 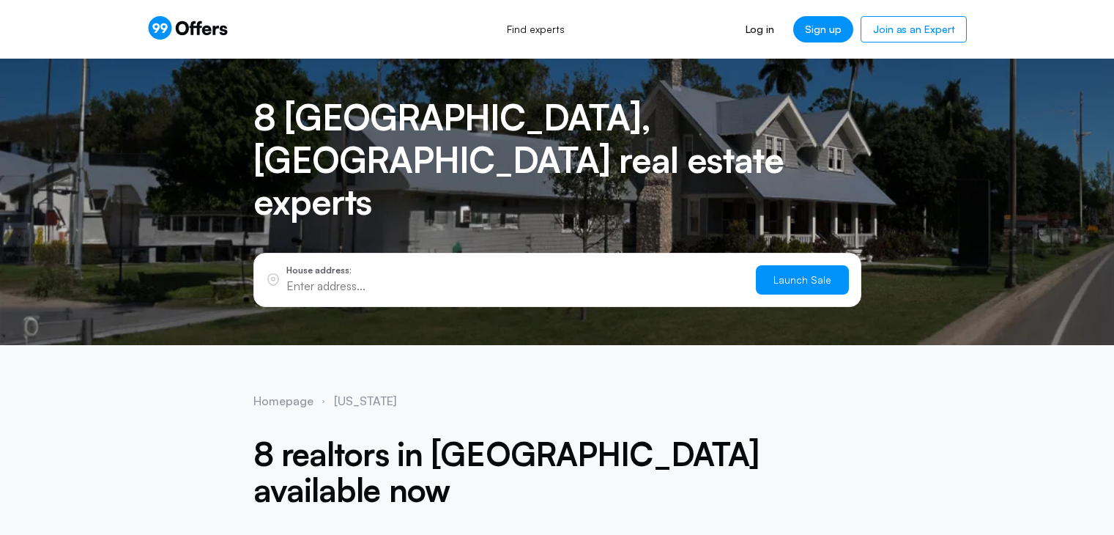 What do you see at coordinates (288, 401) in the screenshot?
I see `a: Homepage` at bounding box center [288, 401].